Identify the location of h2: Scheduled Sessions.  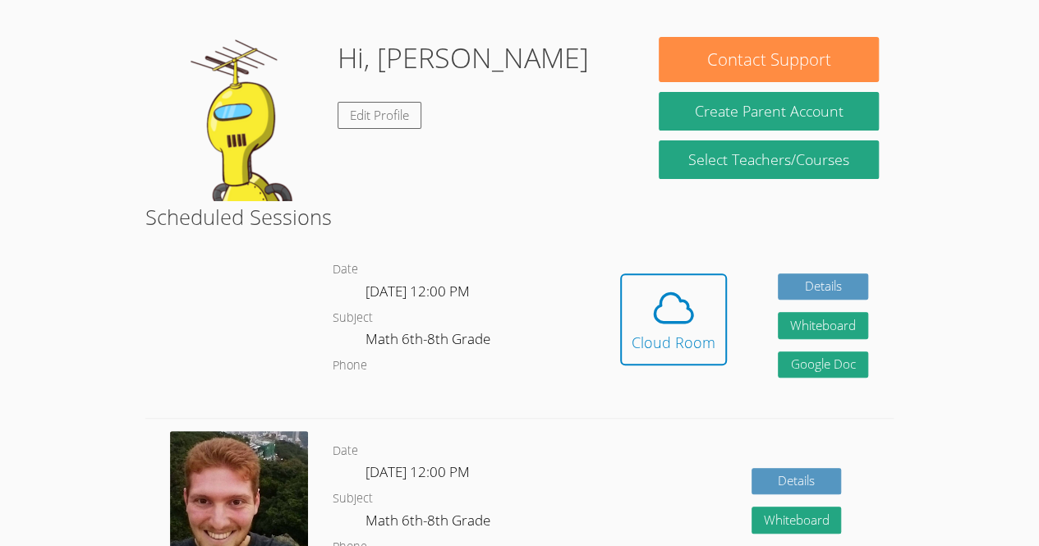
(519, 217).